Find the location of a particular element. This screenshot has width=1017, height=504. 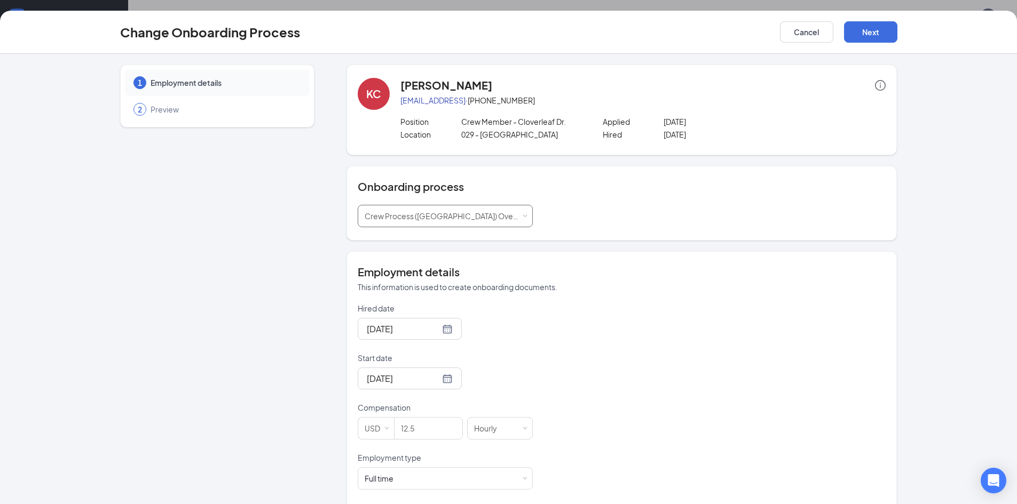

div: Hourly is located at coordinates (489, 429).